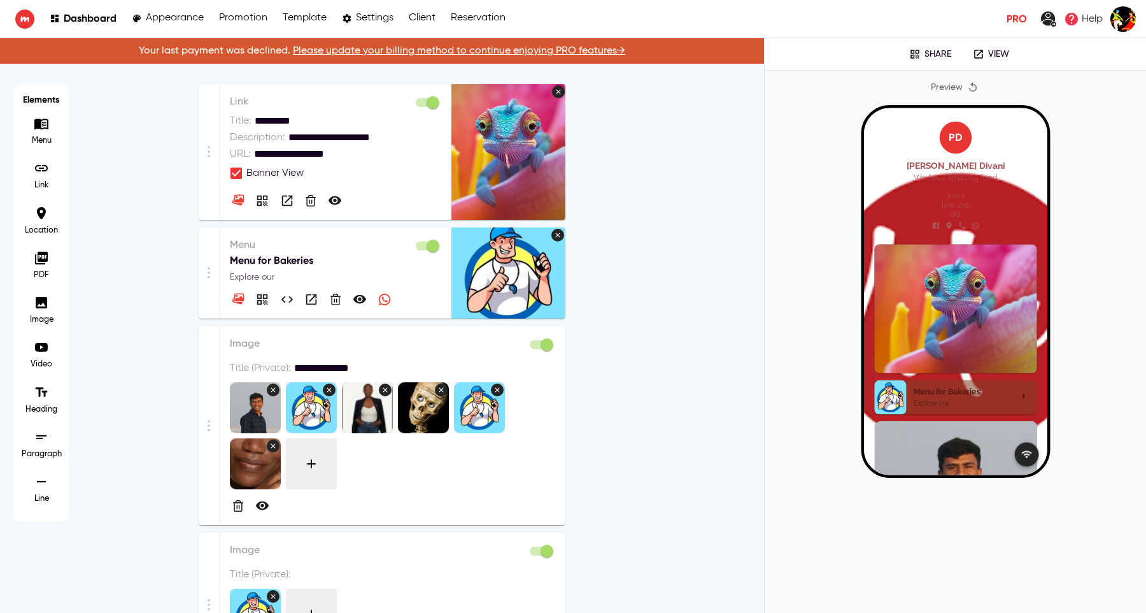 The height and width of the screenshot is (613, 1146). I want to click on img: images%2FjoIKrkwfIoYDk2ARPtbW7CGPSlL2%2Fuser.png, so click(1123, 19).